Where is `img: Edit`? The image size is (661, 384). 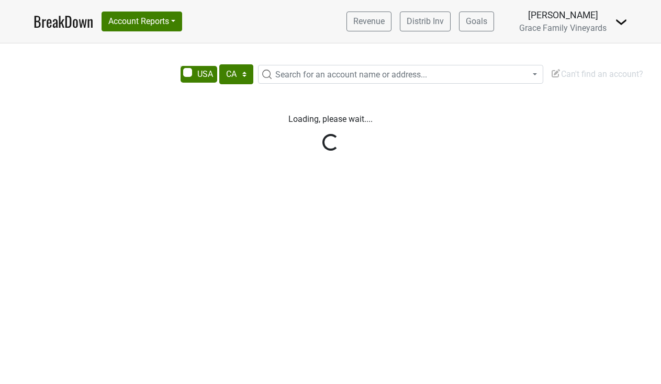 img: Edit is located at coordinates (556, 73).